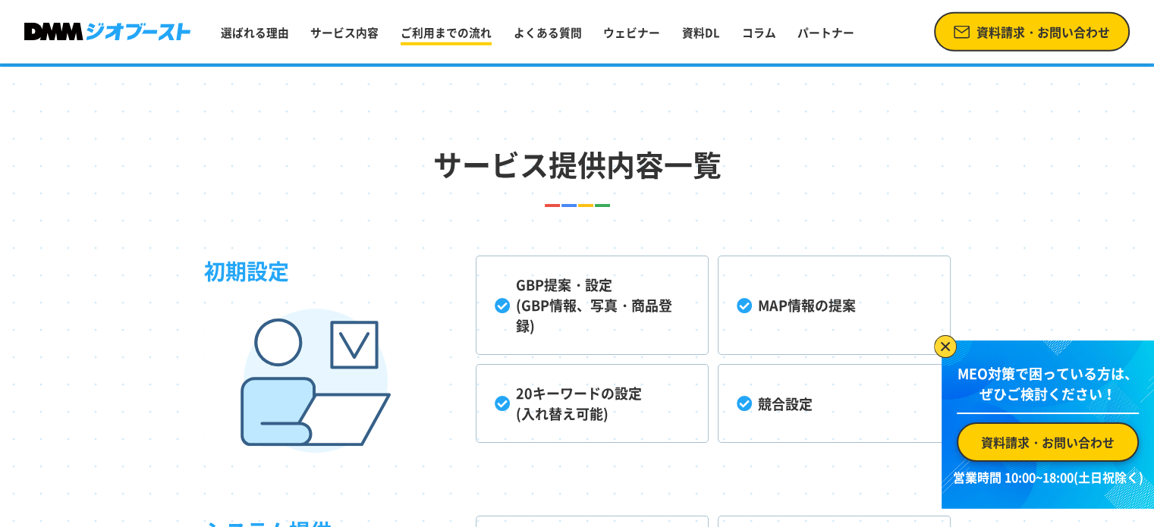 The height and width of the screenshot is (527, 1154). Describe the element at coordinates (1047, 477) in the screenshot. I see `p: 営業時間 10:00~18:00(土日祝除く)` at that location.